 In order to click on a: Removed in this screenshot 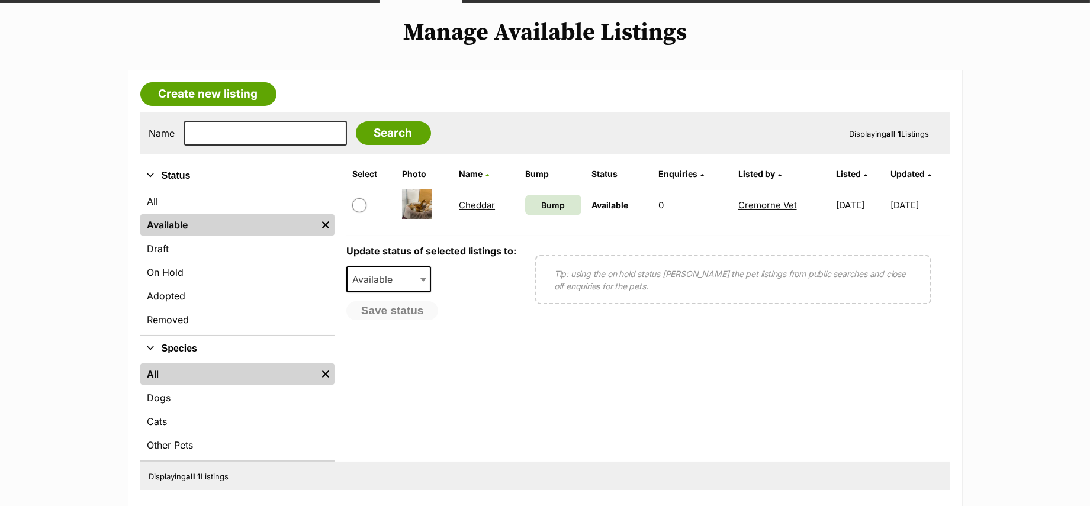, I will do `click(238, 320)`.